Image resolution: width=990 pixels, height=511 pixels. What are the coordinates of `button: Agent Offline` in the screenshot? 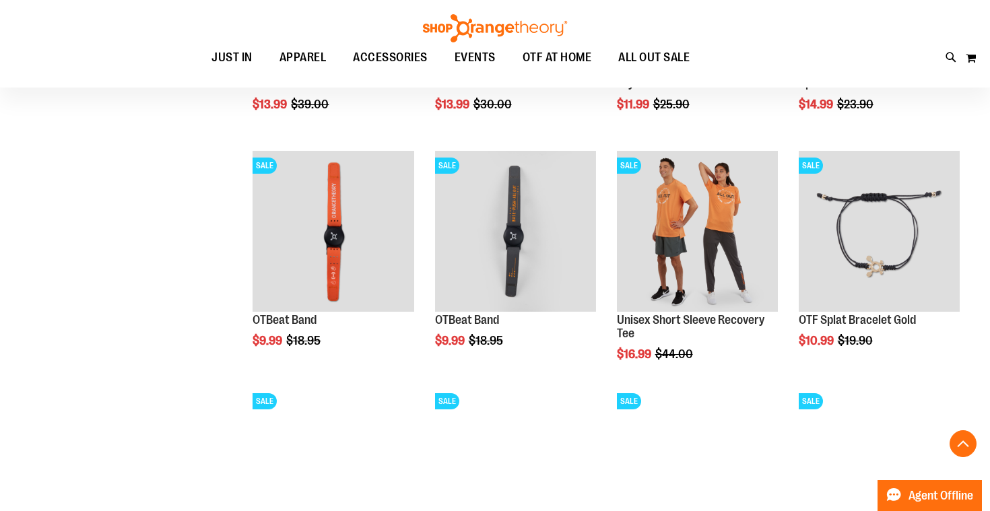 It's located at (929, 496).